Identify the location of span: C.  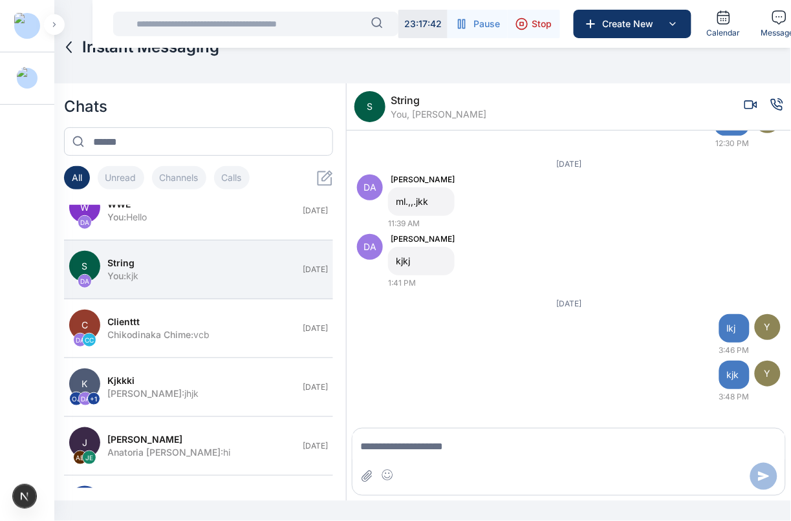
(85, 325).